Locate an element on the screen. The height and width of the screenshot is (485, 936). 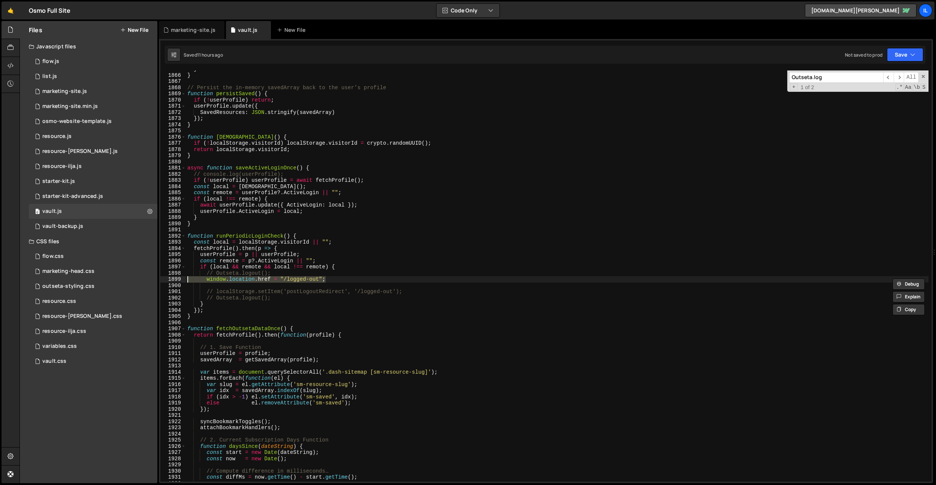
div: 1880 is located at coordinates (173, 162).